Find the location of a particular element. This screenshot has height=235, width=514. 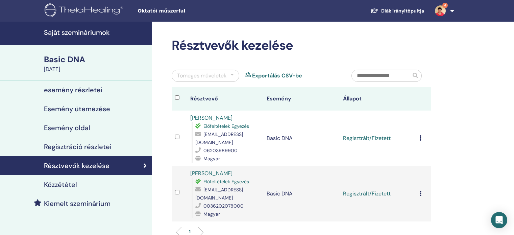

span: 06203989900 is located at coordinates (220, 150).